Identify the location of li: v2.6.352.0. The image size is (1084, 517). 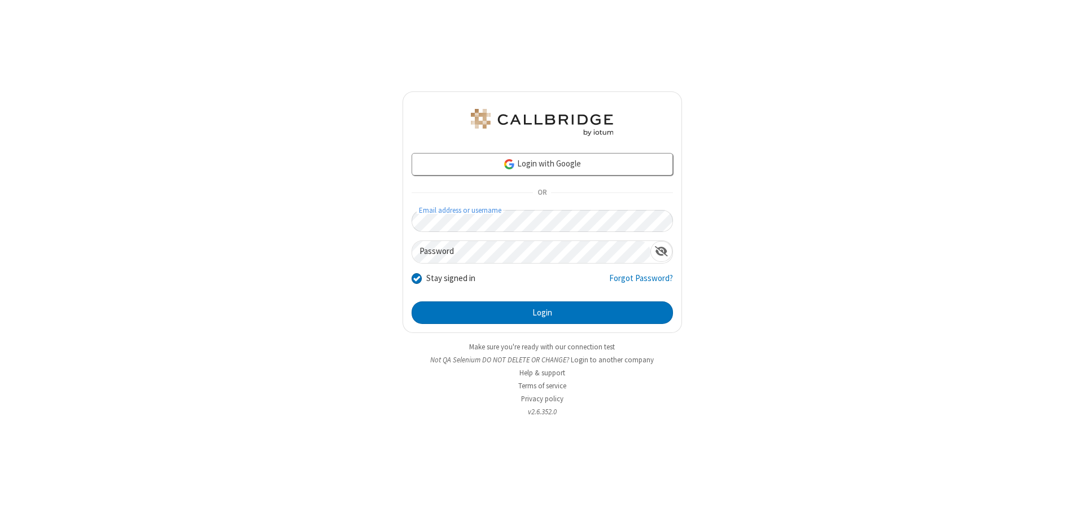
(542, 411).